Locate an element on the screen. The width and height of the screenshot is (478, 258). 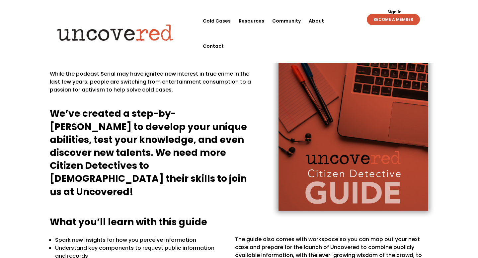
a: About is located at coordinates (316, 21).